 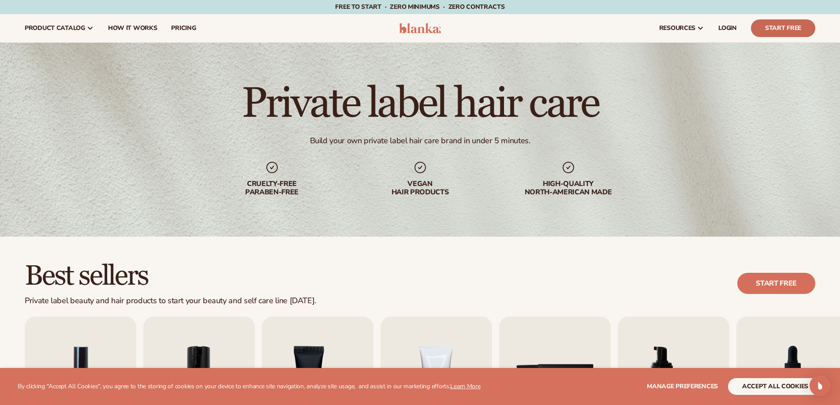 I want to click on button: Manage preferences, so click(x=682, y=387).